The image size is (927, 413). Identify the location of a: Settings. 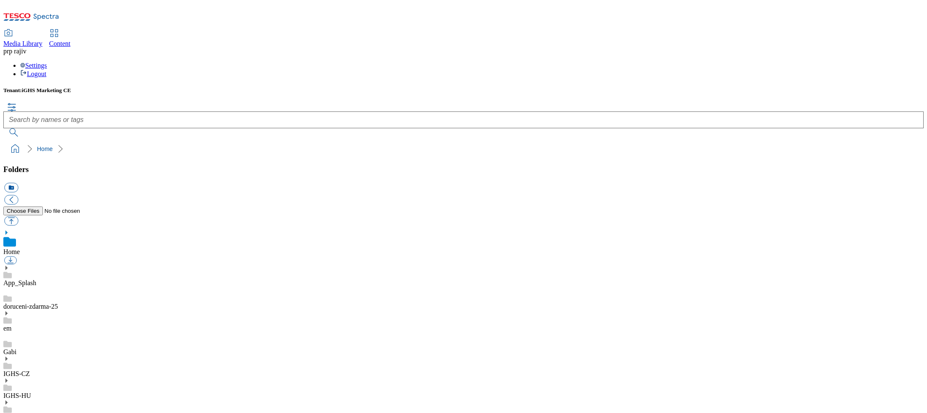
(34, 65).